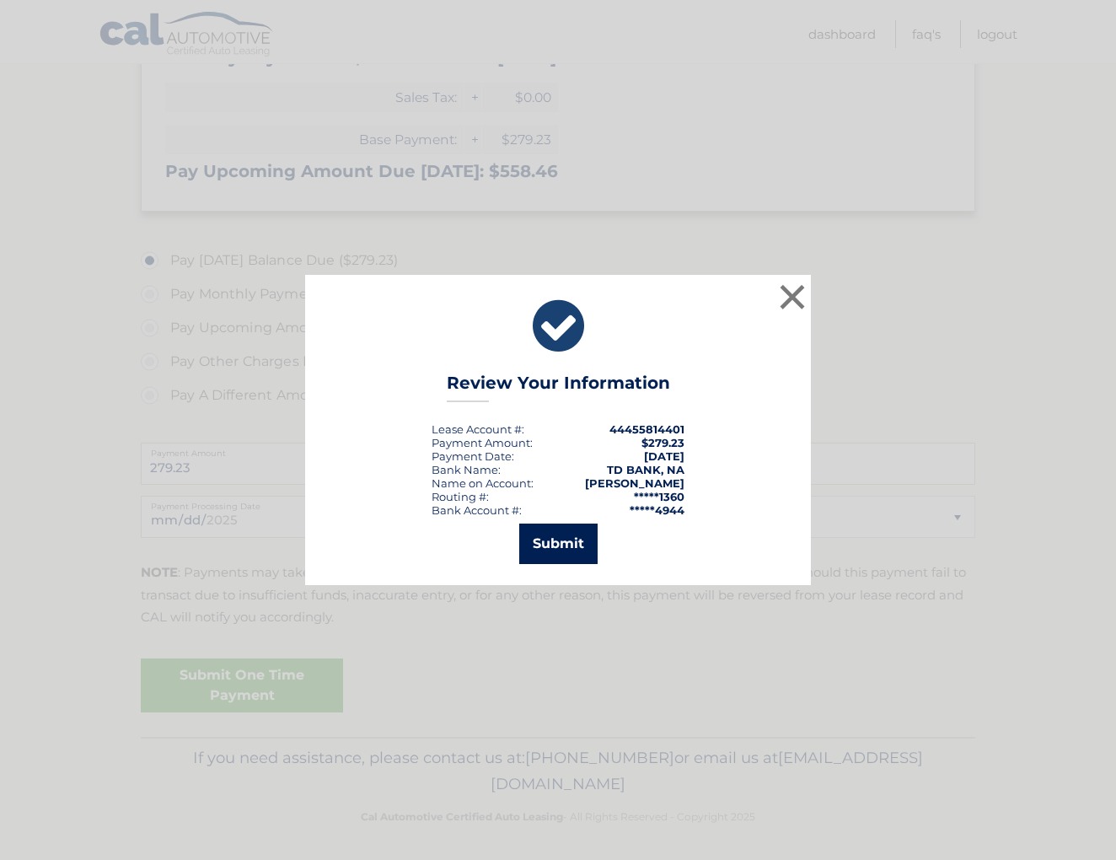 This screenshot has height=860, width=1116. I want to click on span: $279.23, so click(662, 442).